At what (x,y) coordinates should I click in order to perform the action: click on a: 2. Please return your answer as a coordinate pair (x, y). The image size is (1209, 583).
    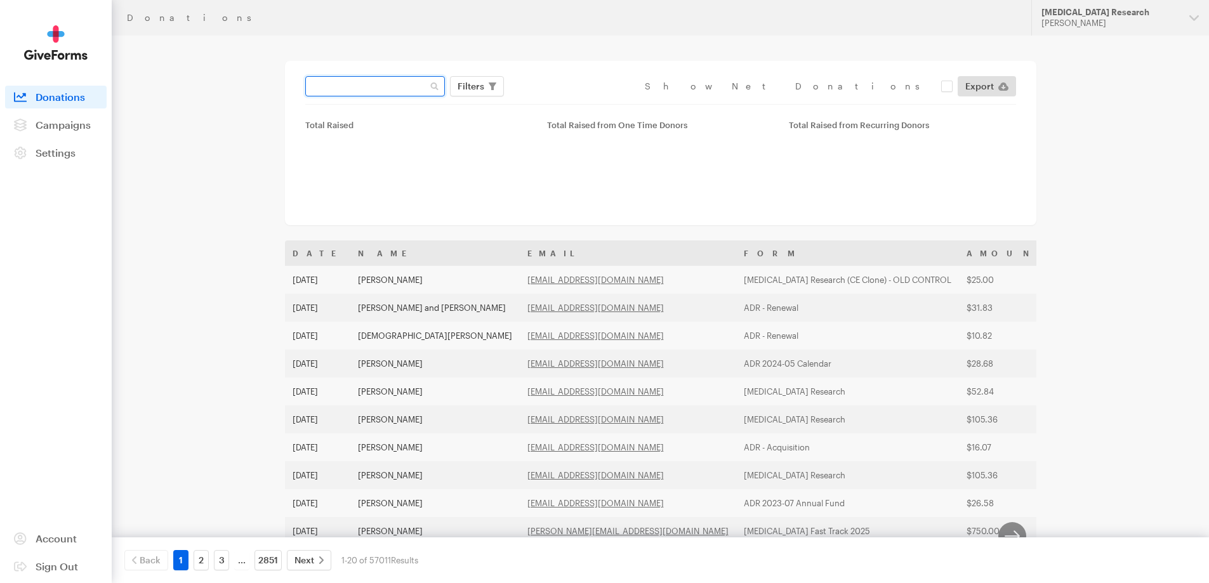
    Looking at the image, I should click on (201, 560).